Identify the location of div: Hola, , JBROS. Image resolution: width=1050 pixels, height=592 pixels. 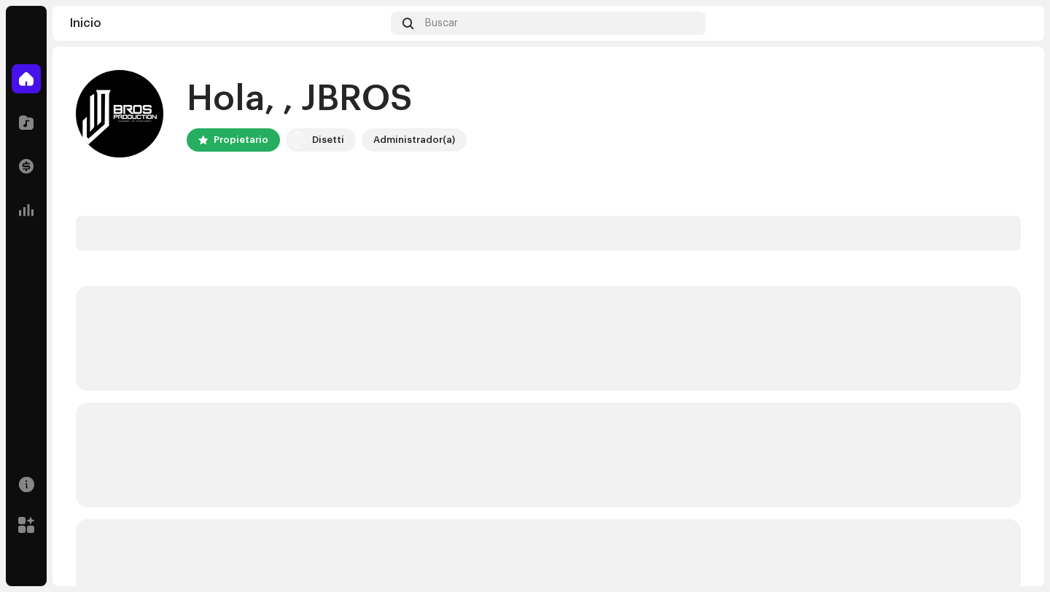
(327, 99).